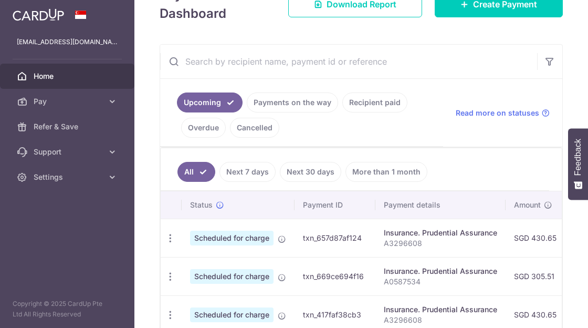 This screenshot has width=588, height=328. What do you see at coordinates (578, 164) in the screenshot?
I see `button: Feedback - Show survey` at bounding box center [578, 164].